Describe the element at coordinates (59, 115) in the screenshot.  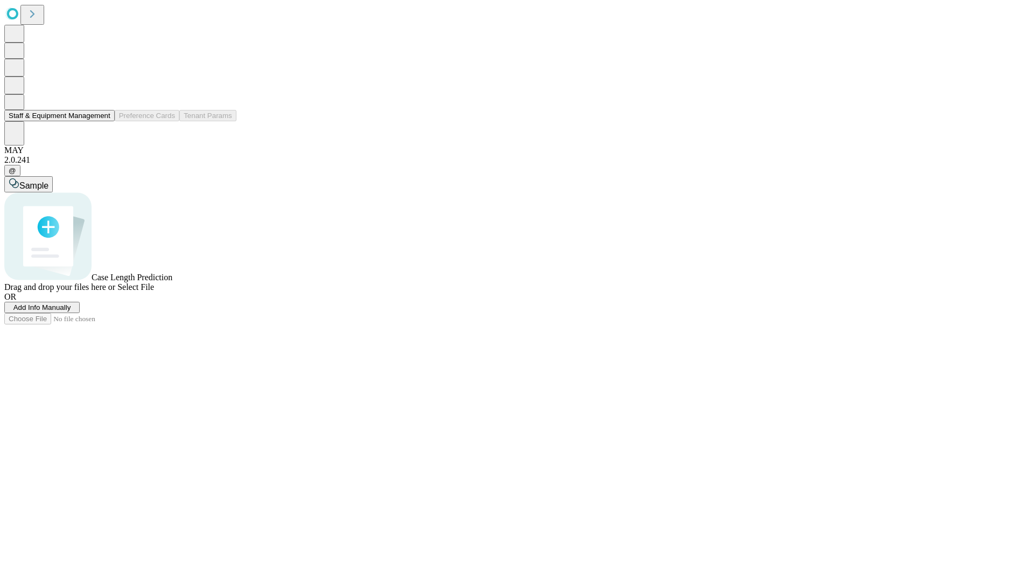
I see `button: Staff & Equipment Management` at that location.